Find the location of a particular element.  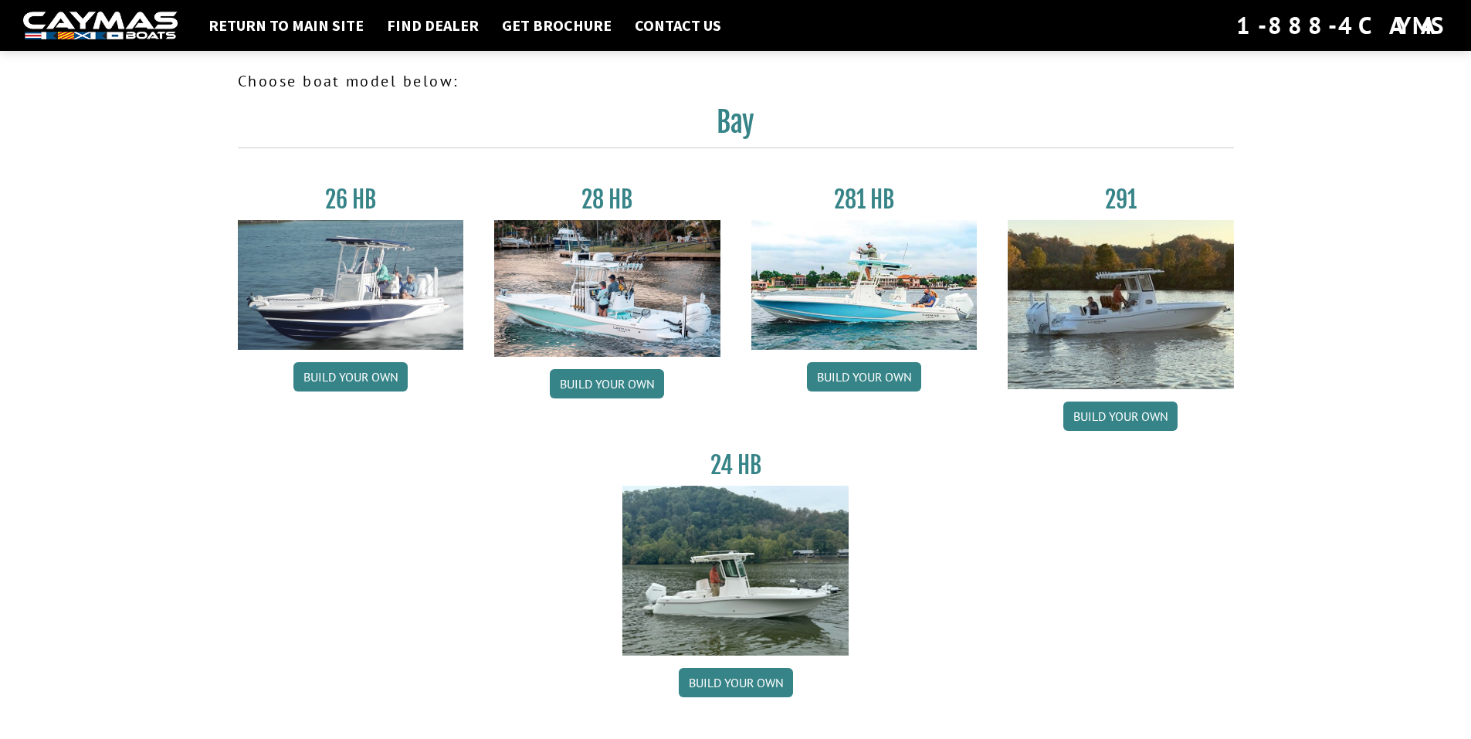

img: white-logo-c9c8dbefe5ff5ceceb0f0178aa75bf4bb51f6bca0971e226c86eb53dfe498488.png is located at coordinates (100, 25).